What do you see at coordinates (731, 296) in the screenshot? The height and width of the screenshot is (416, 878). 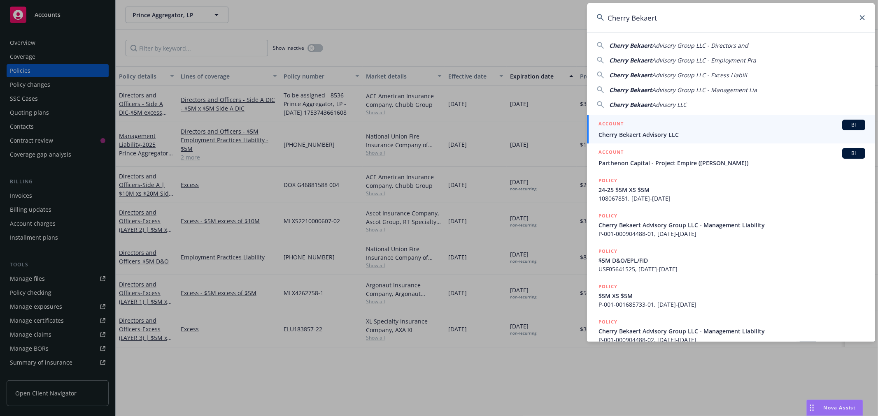 I see `span: $5M XS $5M` at bounding box center [731, 296].